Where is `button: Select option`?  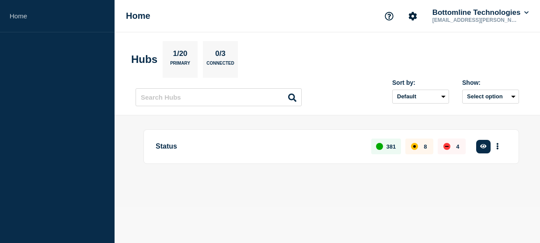
button: Select option is located at coordinates (490, 97).